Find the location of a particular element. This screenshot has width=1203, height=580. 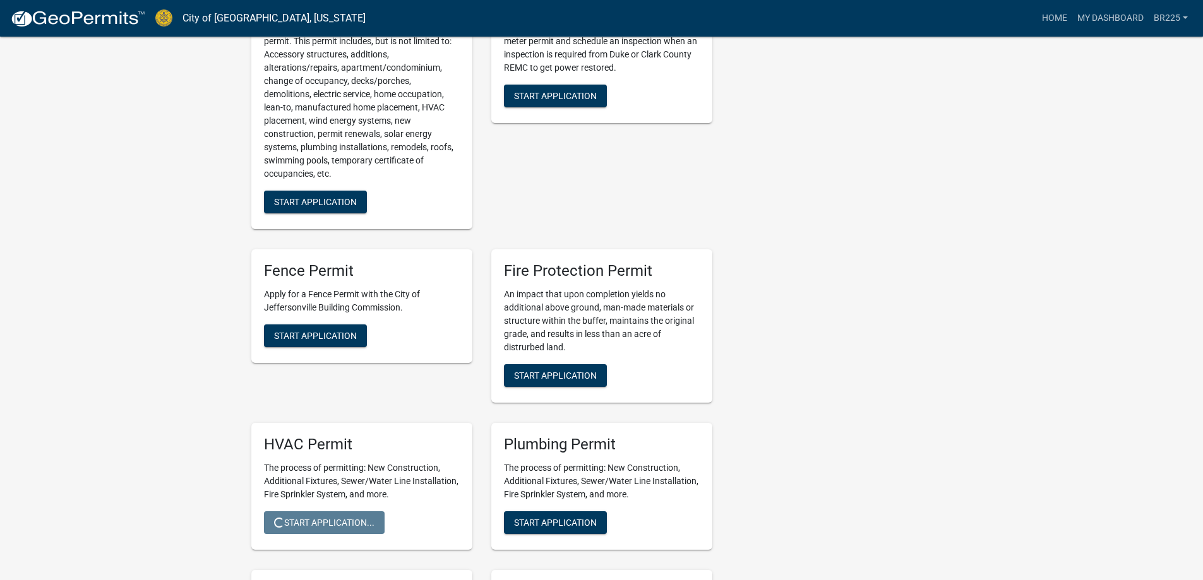

p: A homeowner may obtain and schedule an electric meter permit and schedule an inspection when an i... is located at coordinates (602, 48).